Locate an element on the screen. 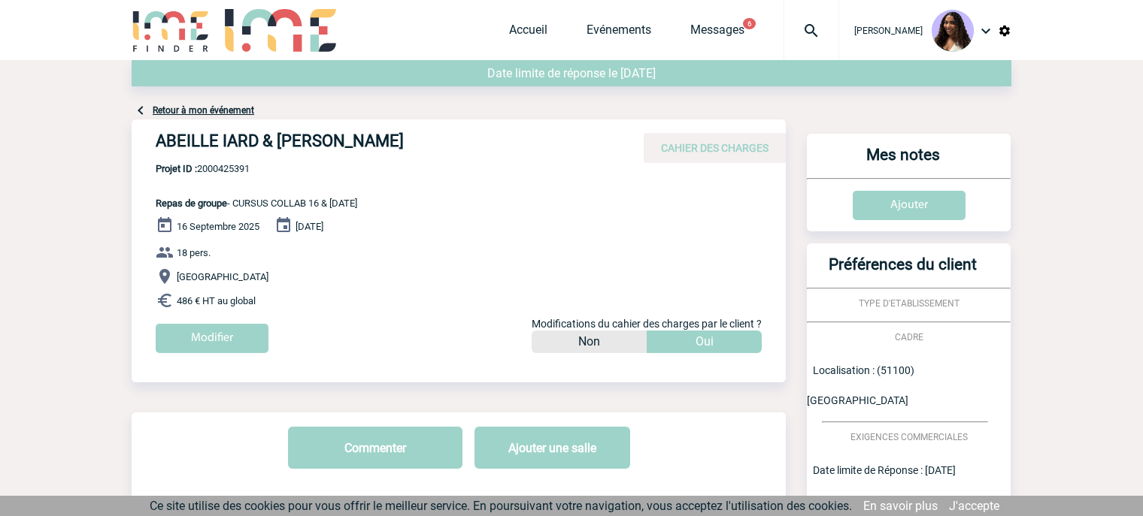 The width and height of the screenshot is (1143, 516). p: Non is located at coordinates (589, 342).